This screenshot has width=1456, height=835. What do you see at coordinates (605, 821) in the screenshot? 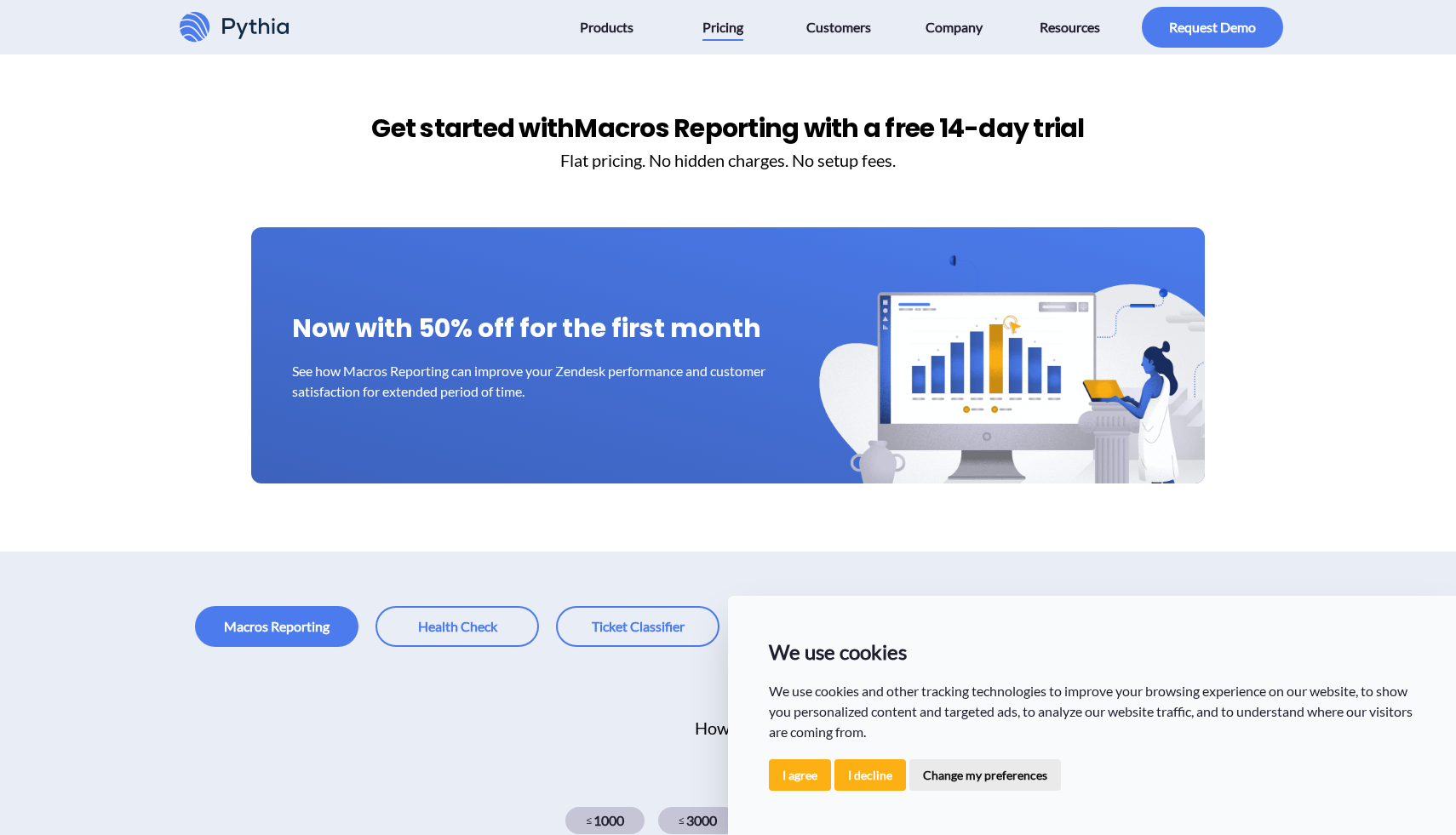
I see `div: 1000` at bounding box center [605, 821].